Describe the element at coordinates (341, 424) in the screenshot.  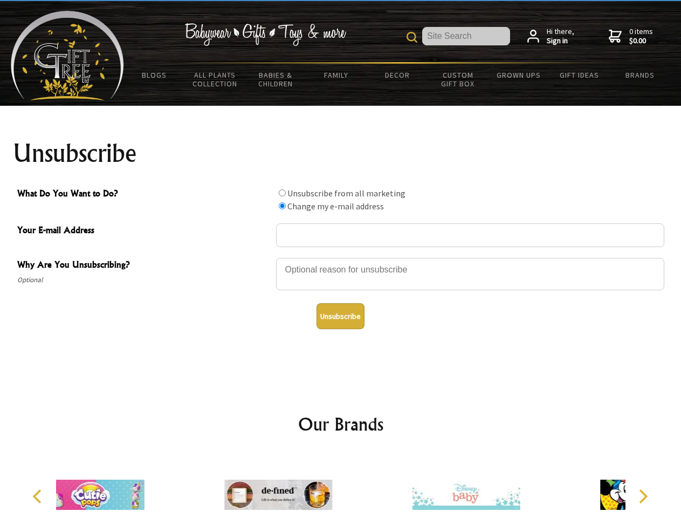
I see `h2: Our Brands` at that location.